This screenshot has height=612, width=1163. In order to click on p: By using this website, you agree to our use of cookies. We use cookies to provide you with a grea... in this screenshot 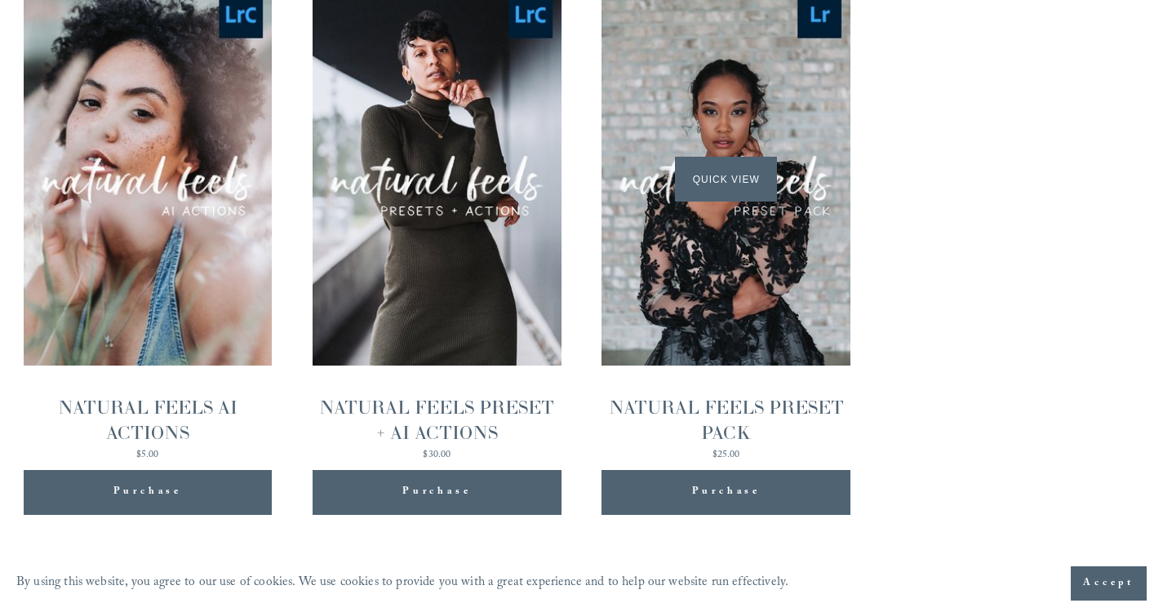, I will do `click(402, 584)`.